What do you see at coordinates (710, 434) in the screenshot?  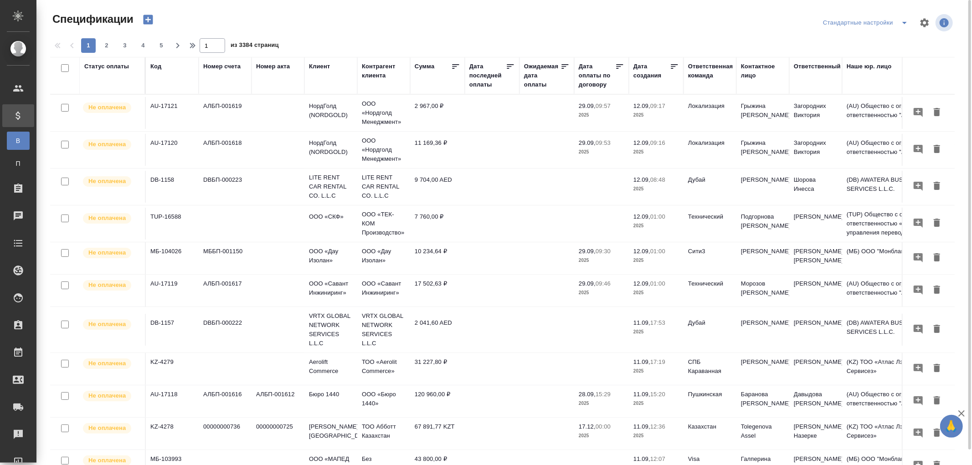 I see `td: Казахстан` at bounding box center [710, 434].